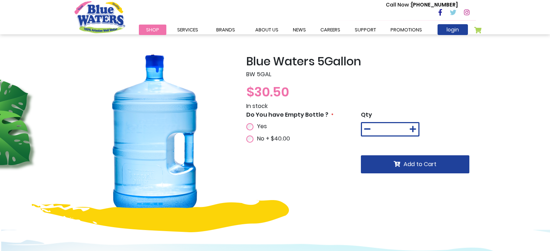 The image size is (550, 251). I want to click on span: Add to Cart, so click(419, 164).